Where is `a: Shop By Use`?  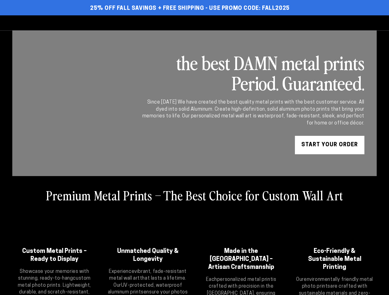 a: Shop By Use is located at coordinates (202, 23).